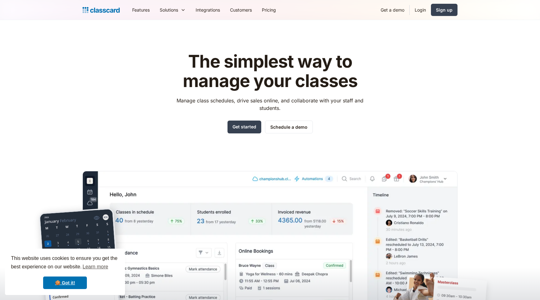 The height and width of the screenshot is (300, 540). Describe the element at coordinates (289, 127) in the screenshot. I see `a: Schedule a demo` at that location.